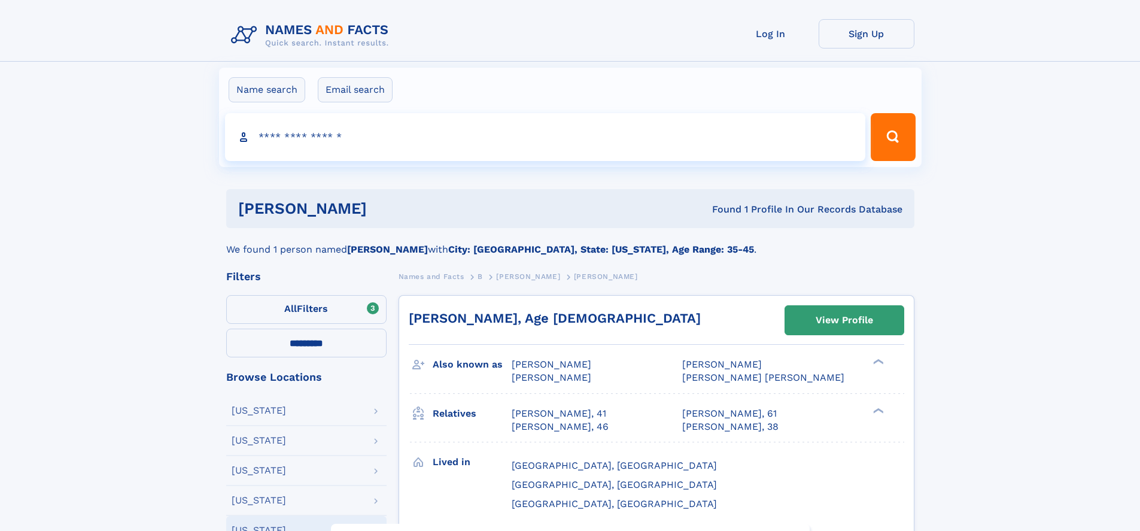 The width and height of the screenshot is (1140, 531). I want to click on div: We found 1 person named with ., so click(570, 242).